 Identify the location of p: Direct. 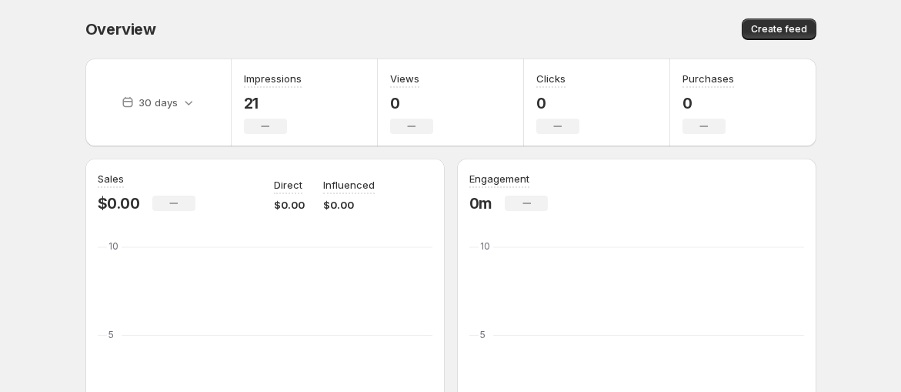
(288, 185).